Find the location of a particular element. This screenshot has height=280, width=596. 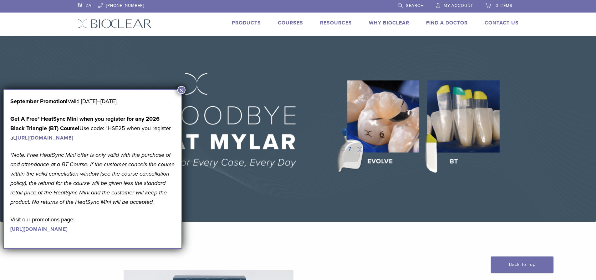

a: Courses is located at coordinates (290, 23).